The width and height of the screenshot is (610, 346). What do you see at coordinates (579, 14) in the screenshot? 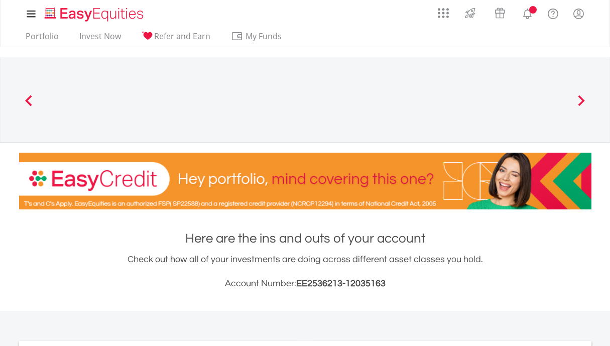
I see `a: My Profile` at bounding box center [579, 14].